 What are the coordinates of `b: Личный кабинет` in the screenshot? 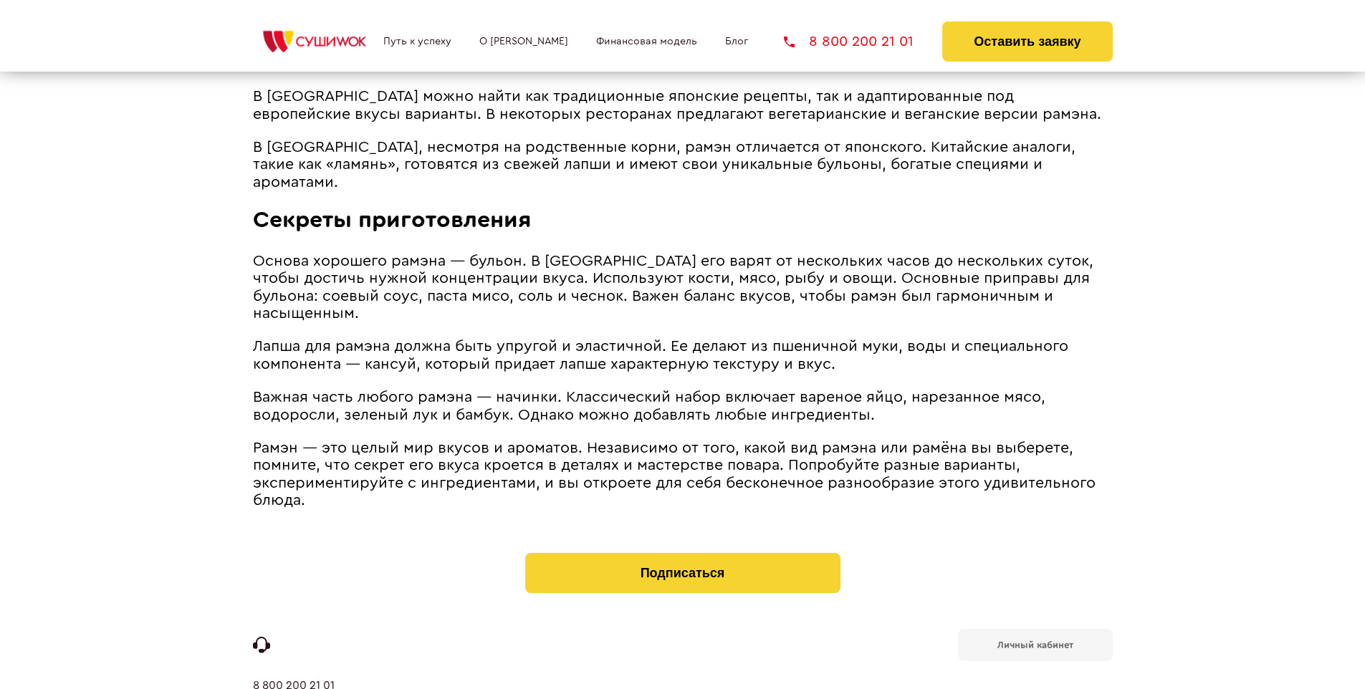 It's located at (1035, 645).